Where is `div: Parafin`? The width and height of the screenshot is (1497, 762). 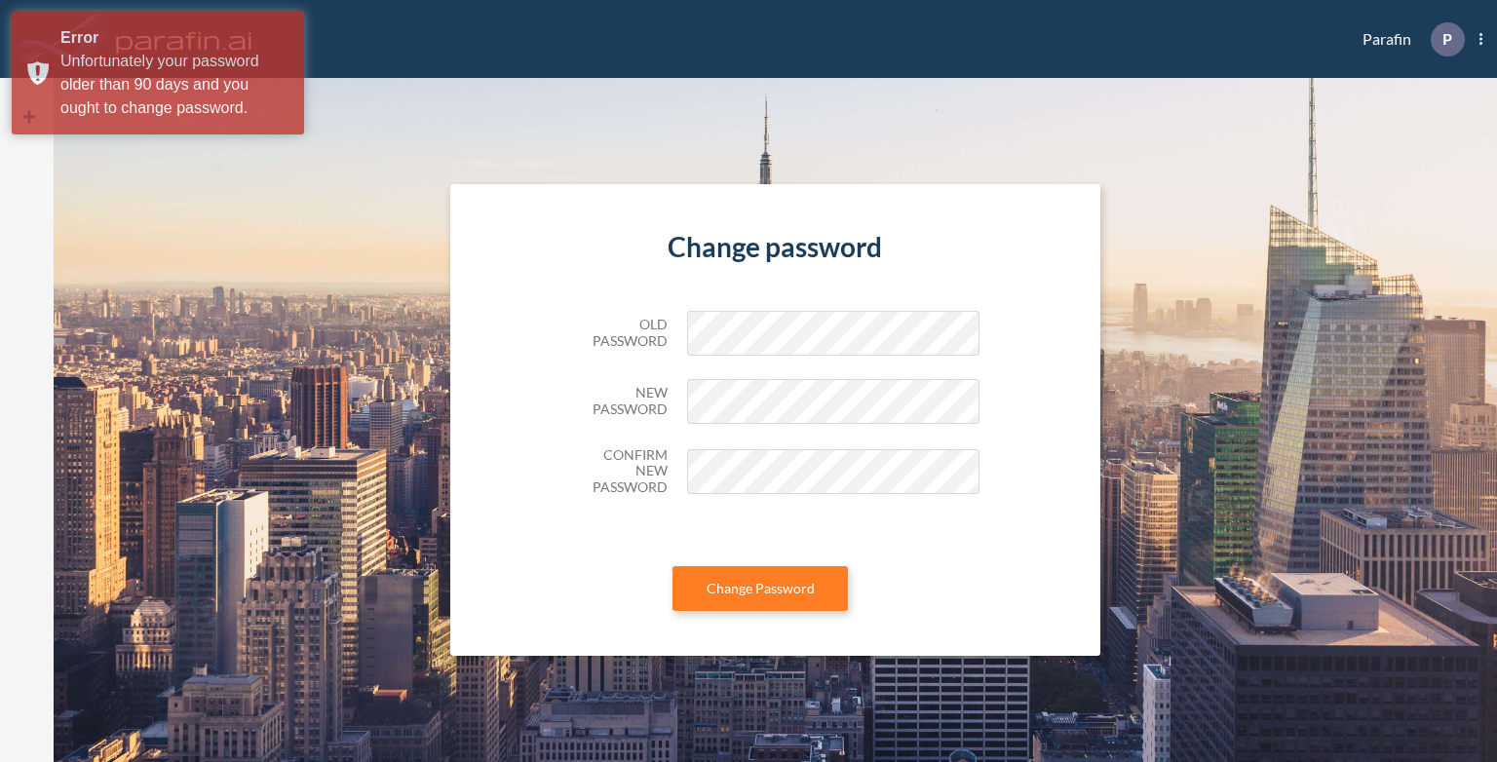 div: Parafin is located at coordinates (1407, 39).